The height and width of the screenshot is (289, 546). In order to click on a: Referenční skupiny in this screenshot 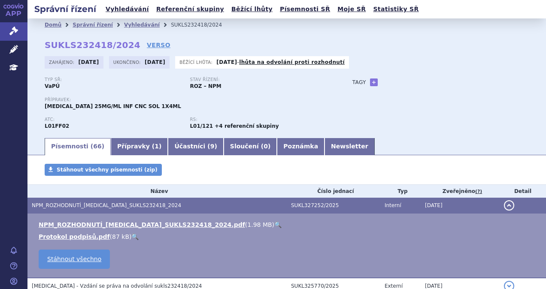, I will do `click(190, 9)`.